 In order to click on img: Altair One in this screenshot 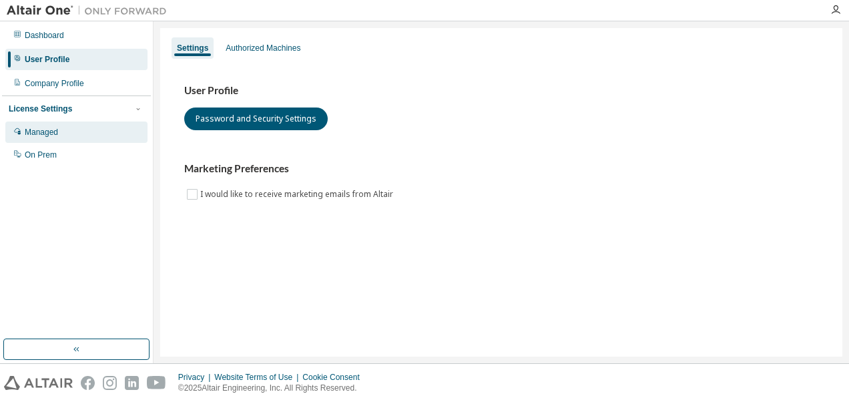, I will do `click(90, 11)`.